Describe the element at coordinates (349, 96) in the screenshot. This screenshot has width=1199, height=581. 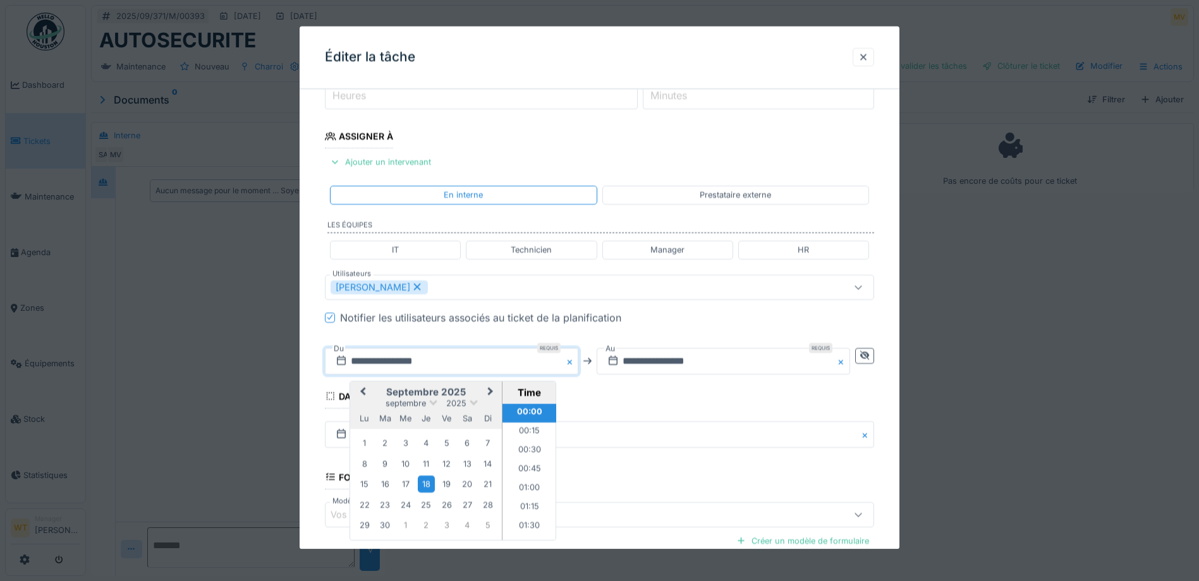
I see `label: Heures` at that location.